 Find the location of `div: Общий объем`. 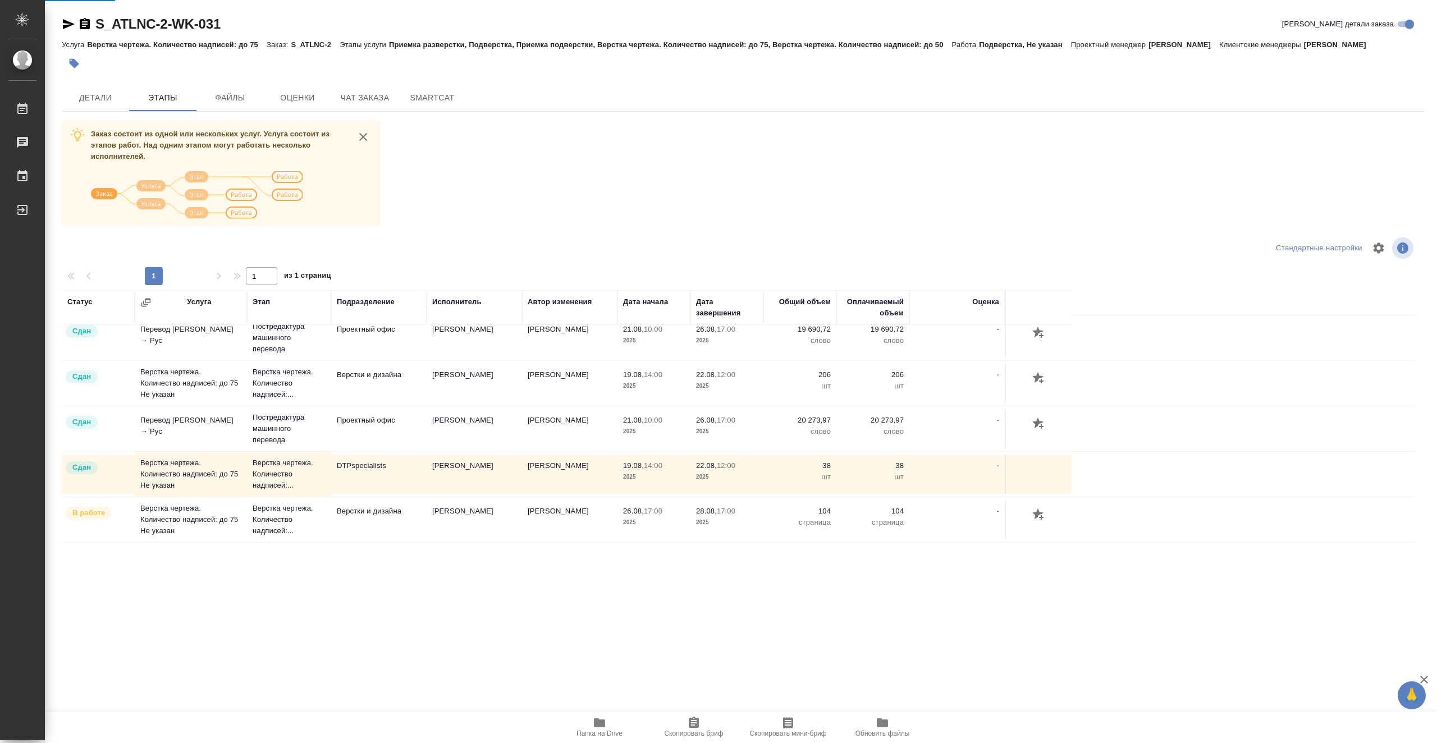

div: Общий объем is located at coordinates (805, 302).